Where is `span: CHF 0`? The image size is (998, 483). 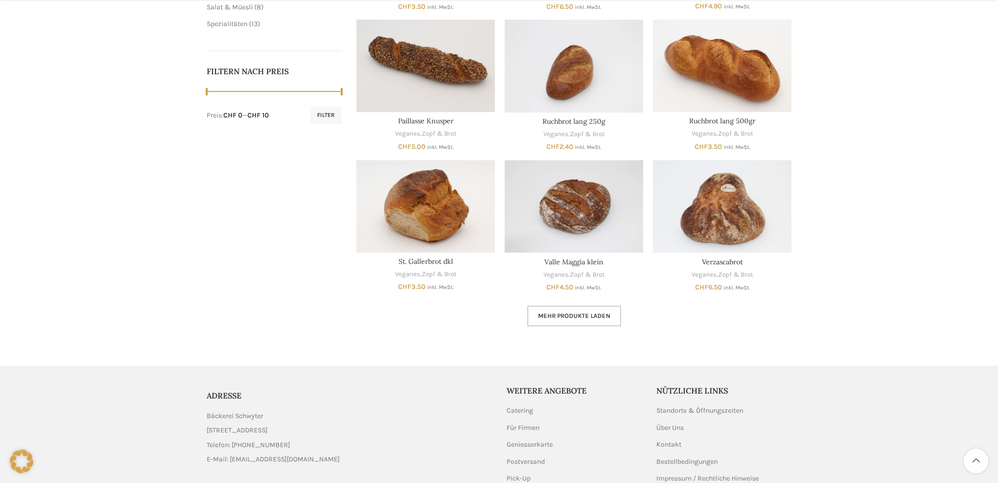 span: CHF 0 is located at coordinates (233, 115).